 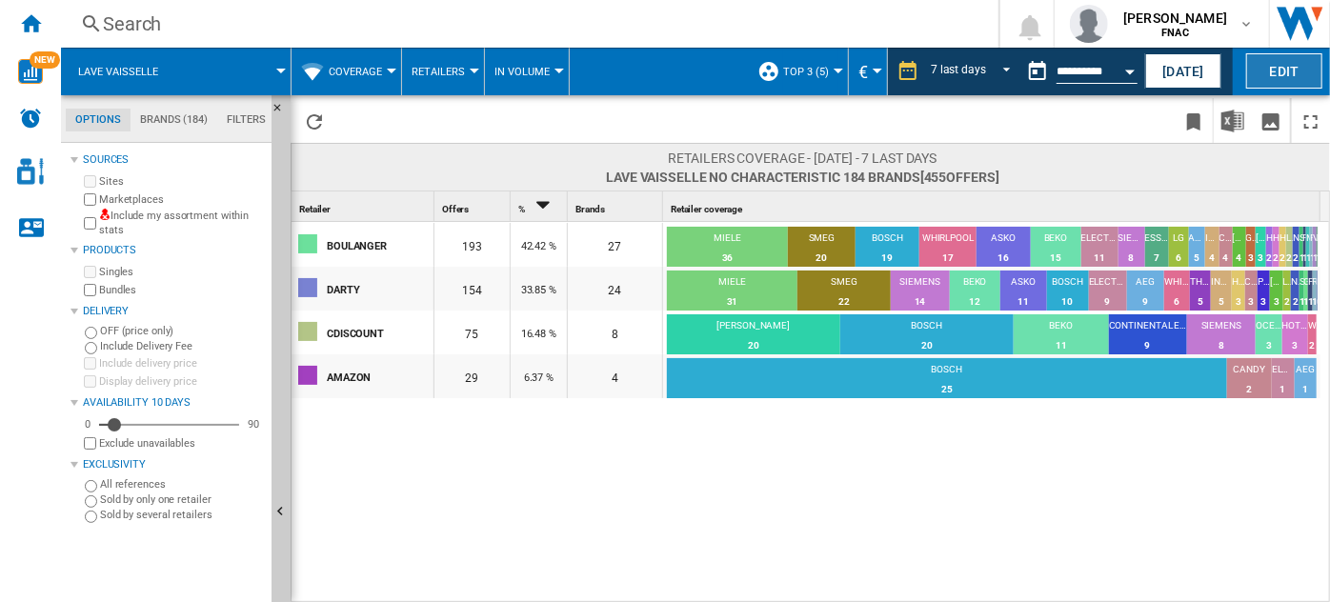 I want to click on div: OCEANIC, so click(x=1268, y=328).